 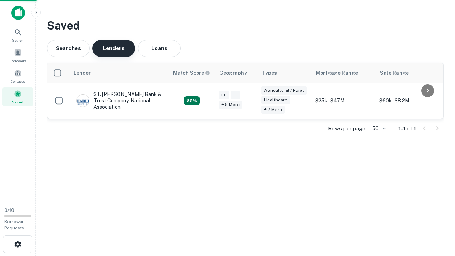 What do you see at coordinates (236, 73) in the screenshot?
I see `th: Geography` at bounding box center [236, 73].